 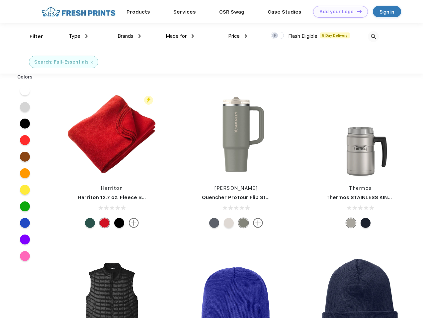 What do you see at coordinates (257, 198) in the screenshot?
I see `a: Quencher ProTour Flip Straw Tumbler 30 oz` at bounding box center [257, 198].